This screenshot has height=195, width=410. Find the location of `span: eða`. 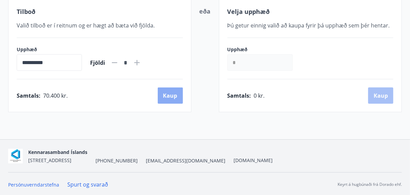

span: eða is located at coordinates (205, 11).